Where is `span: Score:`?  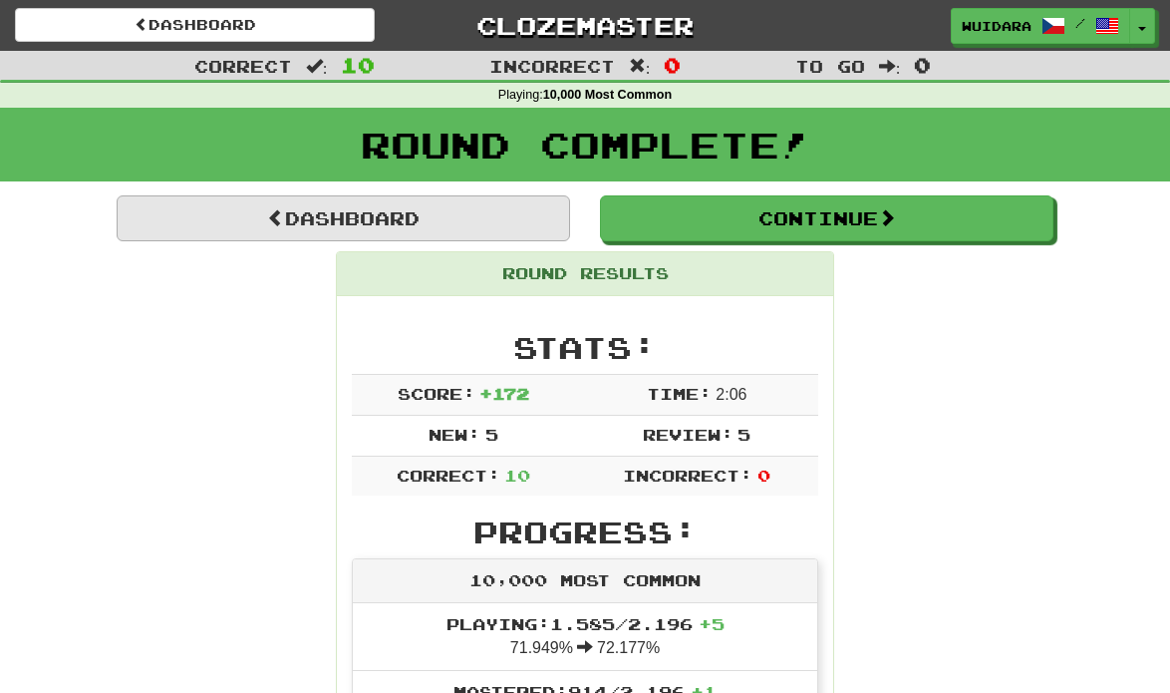 span: Score: is located at coordinates (437, 393).